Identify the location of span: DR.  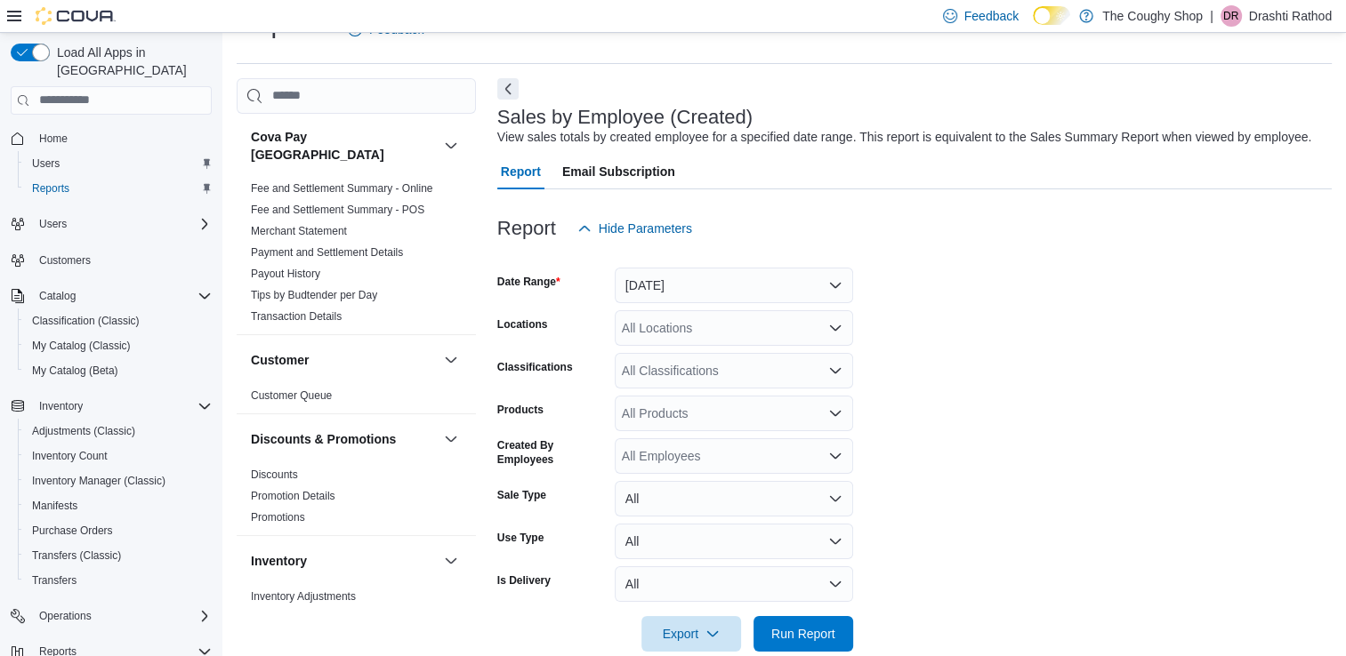
(1230, 16).